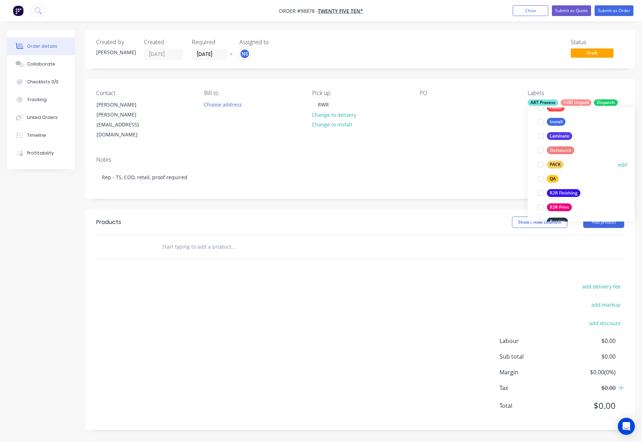 This screenshot has height=442, width=642. Describe the element at coordinates (559, 136) in the screenshot. I see `div: Laminate` at that location.